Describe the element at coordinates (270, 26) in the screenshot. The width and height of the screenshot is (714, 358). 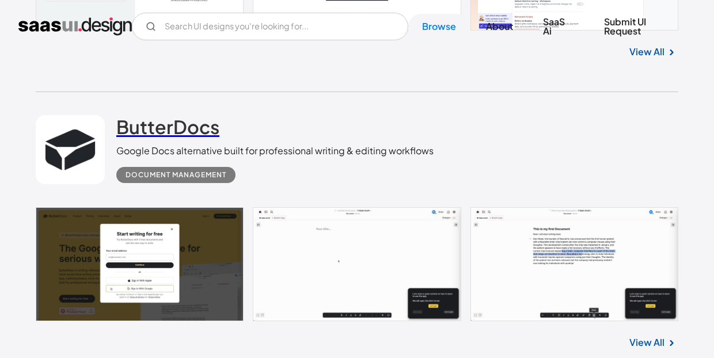
I see `input: Search UI designs you're looking for...` at that location.